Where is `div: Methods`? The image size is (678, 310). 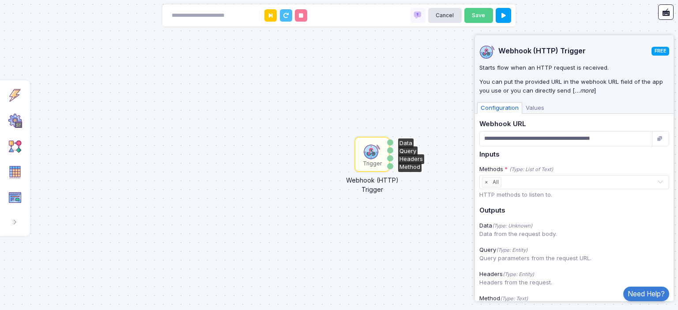 div: Methods is located at coordinates (516, 169).